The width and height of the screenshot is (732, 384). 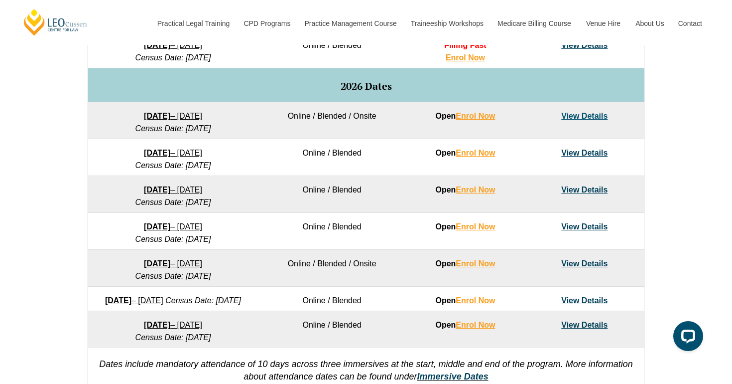 What do you see at coordinates (603, 23) in the screenshot?
I see `a: Venue Hire` at bounding box center [603, 23].